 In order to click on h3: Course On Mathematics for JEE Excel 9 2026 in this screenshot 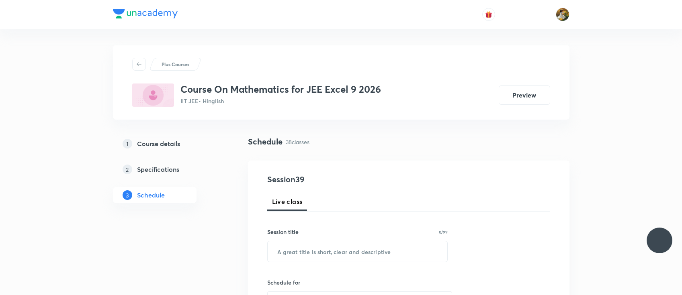, I will do `click(280, 89)`.